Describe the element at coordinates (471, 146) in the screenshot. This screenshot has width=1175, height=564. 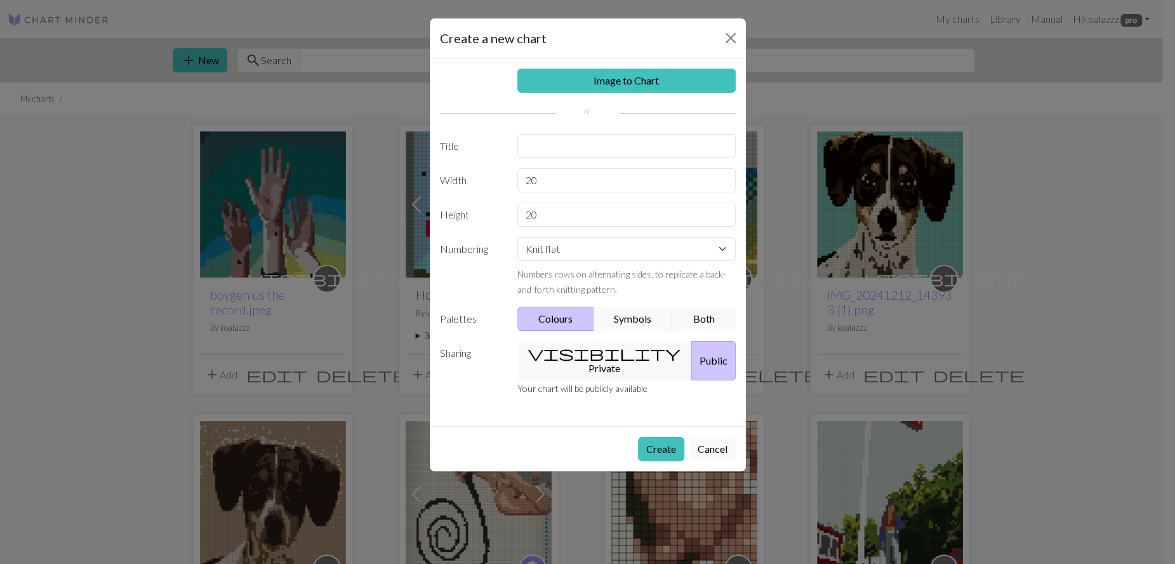
I see `label: Title` at that location.